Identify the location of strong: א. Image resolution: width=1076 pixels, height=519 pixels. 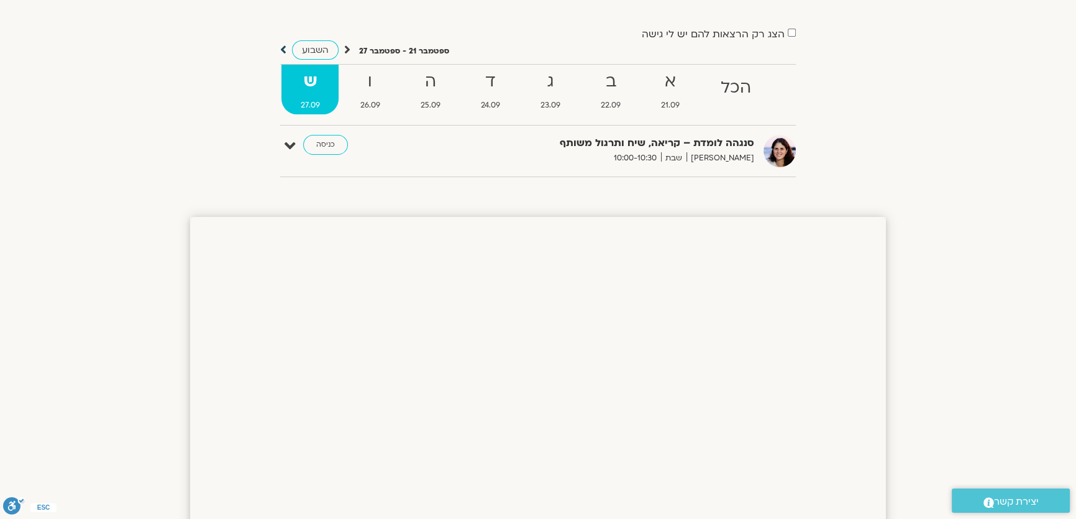
(671, 81).